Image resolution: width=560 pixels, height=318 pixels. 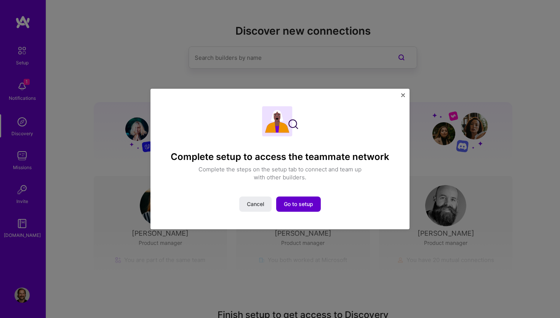 What do you see at coordinates (403, 97) in the screenshot?
I see `button: Close` at bounding box center [403, 97].